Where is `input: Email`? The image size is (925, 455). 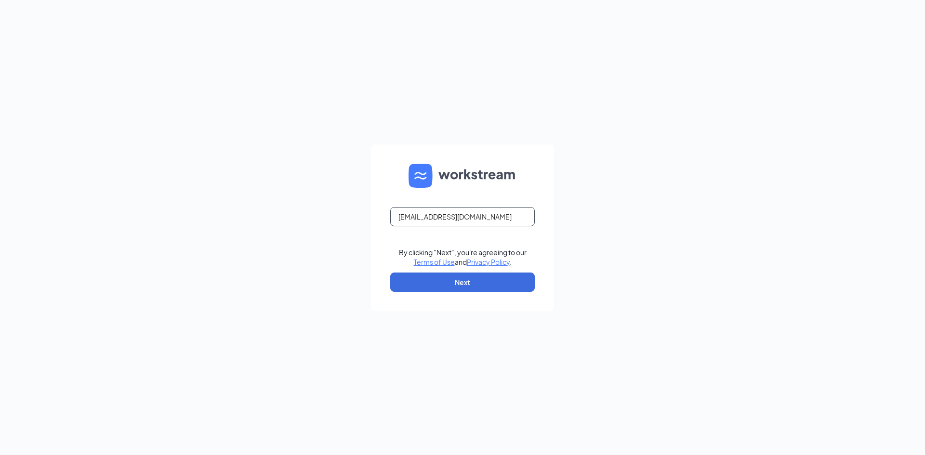
input: Email is located at coordinates (462, 217).